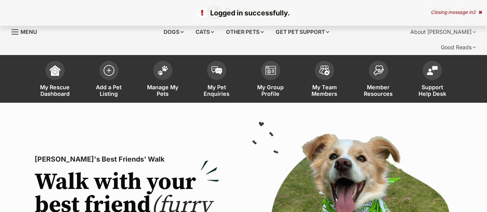  What do you see at coordinates (325, 90) in the screenshot?
I see `span: My Team Members` at bounding box center [325, 90].